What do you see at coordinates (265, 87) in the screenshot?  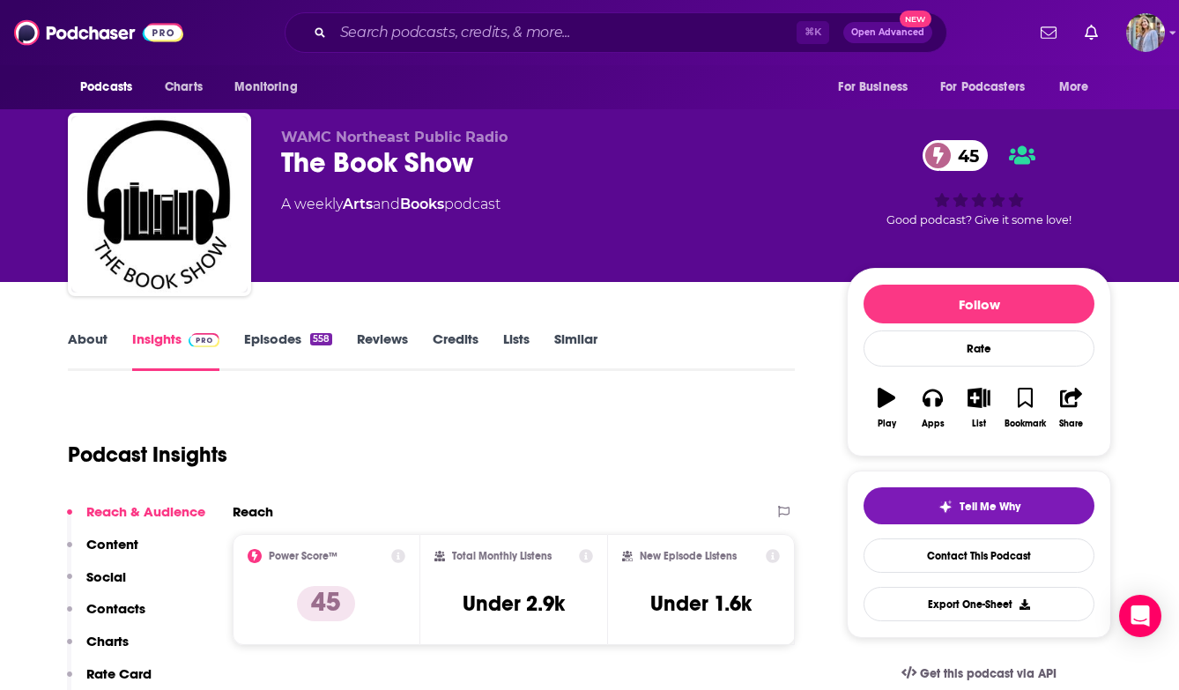 I see `span: Monitoring` at bounding box center [265, 87].